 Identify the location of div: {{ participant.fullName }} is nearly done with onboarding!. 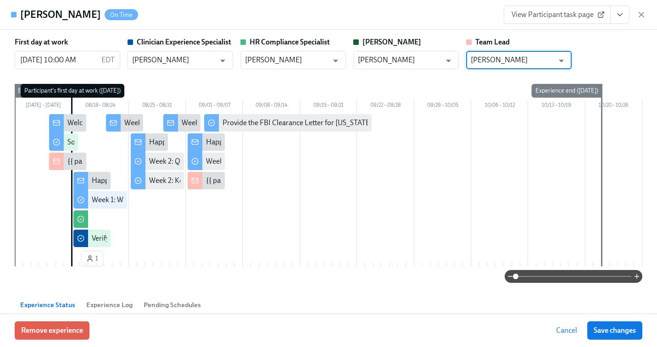
(295, 181).